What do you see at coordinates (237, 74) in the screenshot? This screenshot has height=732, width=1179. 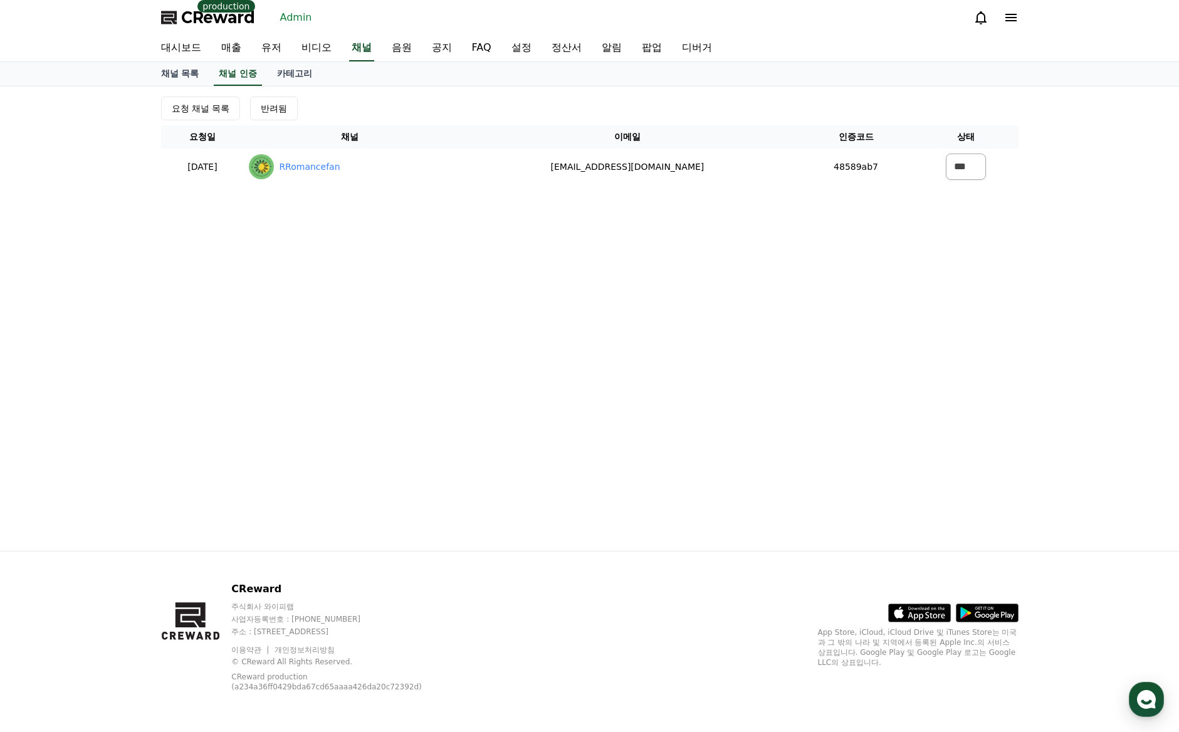 I see `a: 채널 인증` at bounding box center [237, 74].